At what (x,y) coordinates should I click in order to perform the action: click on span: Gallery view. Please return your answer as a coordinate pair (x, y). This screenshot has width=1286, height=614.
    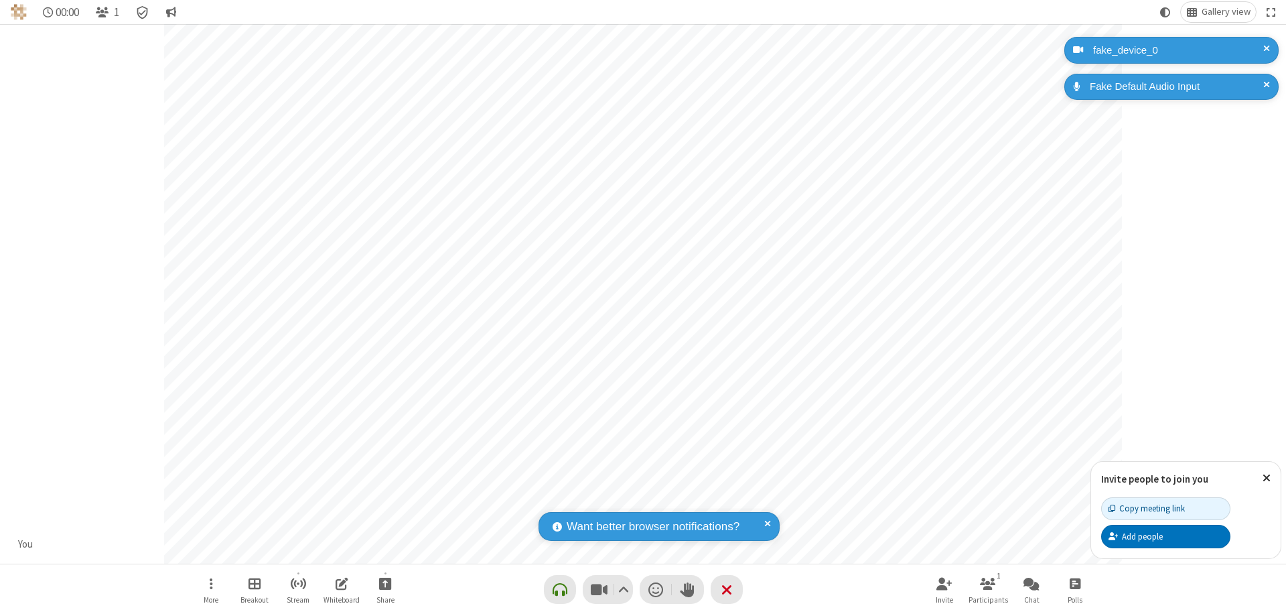
    Looking at the image, I should click on (1226, 12).